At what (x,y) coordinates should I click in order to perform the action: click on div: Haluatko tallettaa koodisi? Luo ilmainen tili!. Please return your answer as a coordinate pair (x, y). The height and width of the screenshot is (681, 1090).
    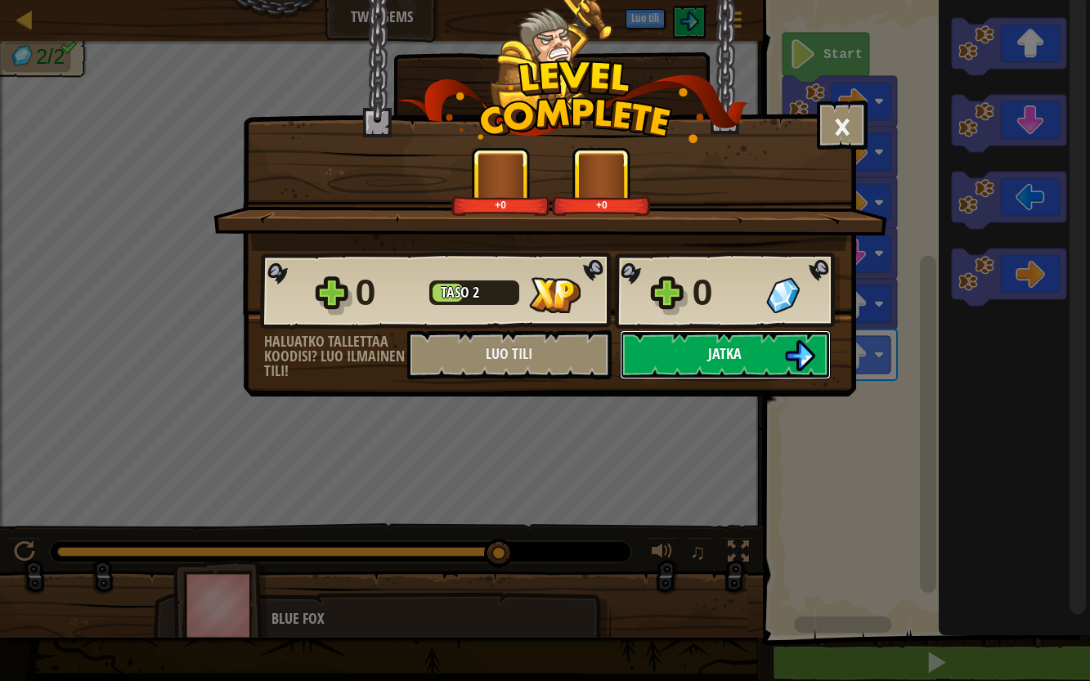
    Looking at the image, I should click on (335, 357).